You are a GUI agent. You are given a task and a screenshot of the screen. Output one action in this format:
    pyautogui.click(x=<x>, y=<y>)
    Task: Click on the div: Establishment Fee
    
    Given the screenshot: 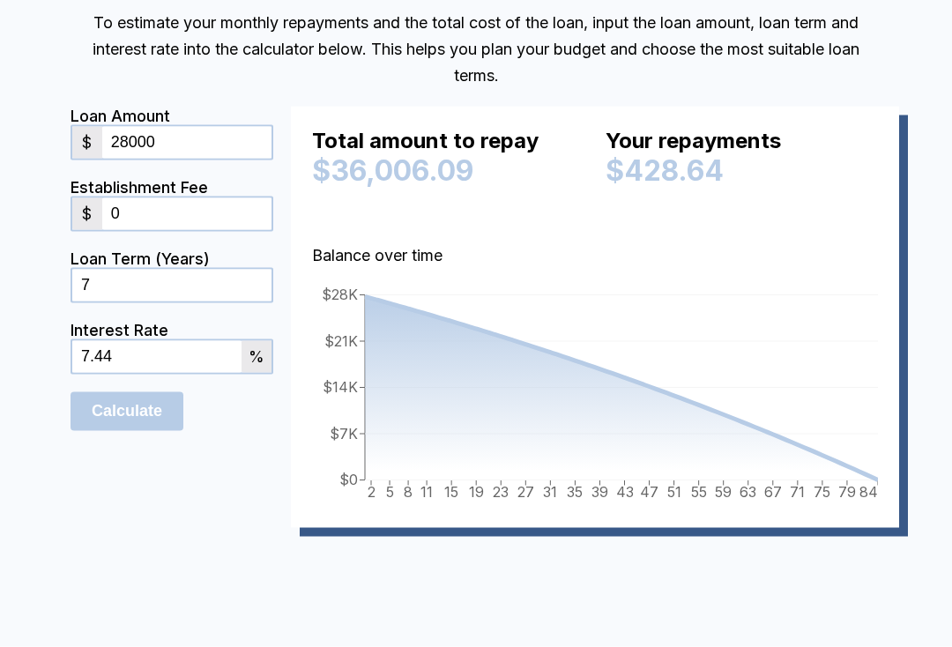 What is the action you would take?
    pyautogui.click(x=172, y=187)
    